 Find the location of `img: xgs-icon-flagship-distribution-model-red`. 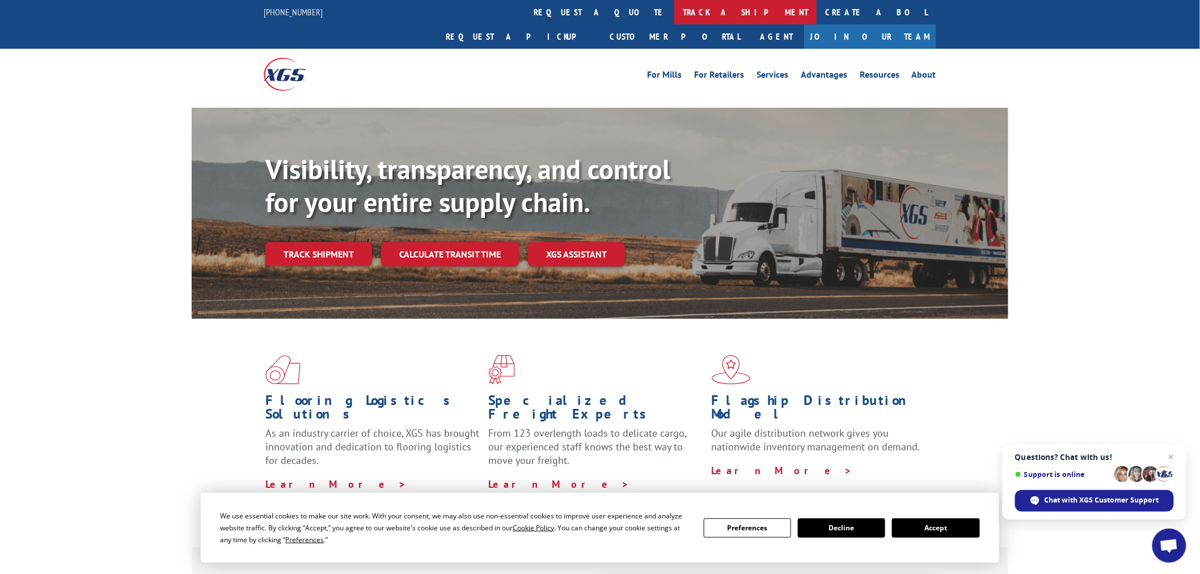

img: xgs-icon-flagship-distribution-model-red is located at coordinates (731, 370).